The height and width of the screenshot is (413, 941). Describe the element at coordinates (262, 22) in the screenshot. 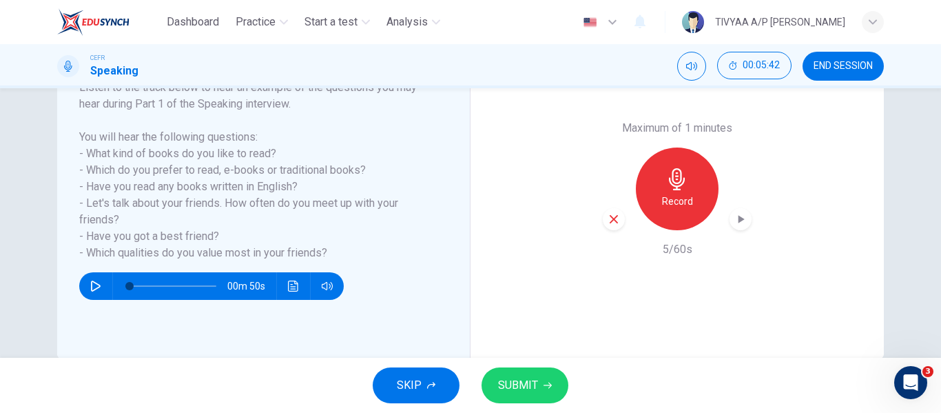

I see `button: Practice` at that location.